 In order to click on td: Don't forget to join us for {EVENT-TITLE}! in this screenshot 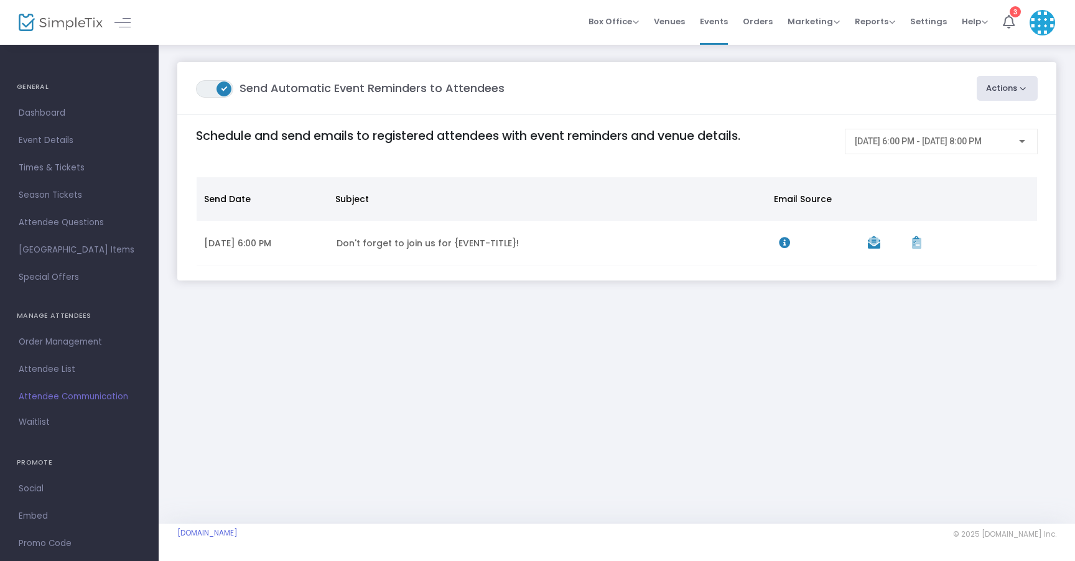, I will do `click(550, 243)`.